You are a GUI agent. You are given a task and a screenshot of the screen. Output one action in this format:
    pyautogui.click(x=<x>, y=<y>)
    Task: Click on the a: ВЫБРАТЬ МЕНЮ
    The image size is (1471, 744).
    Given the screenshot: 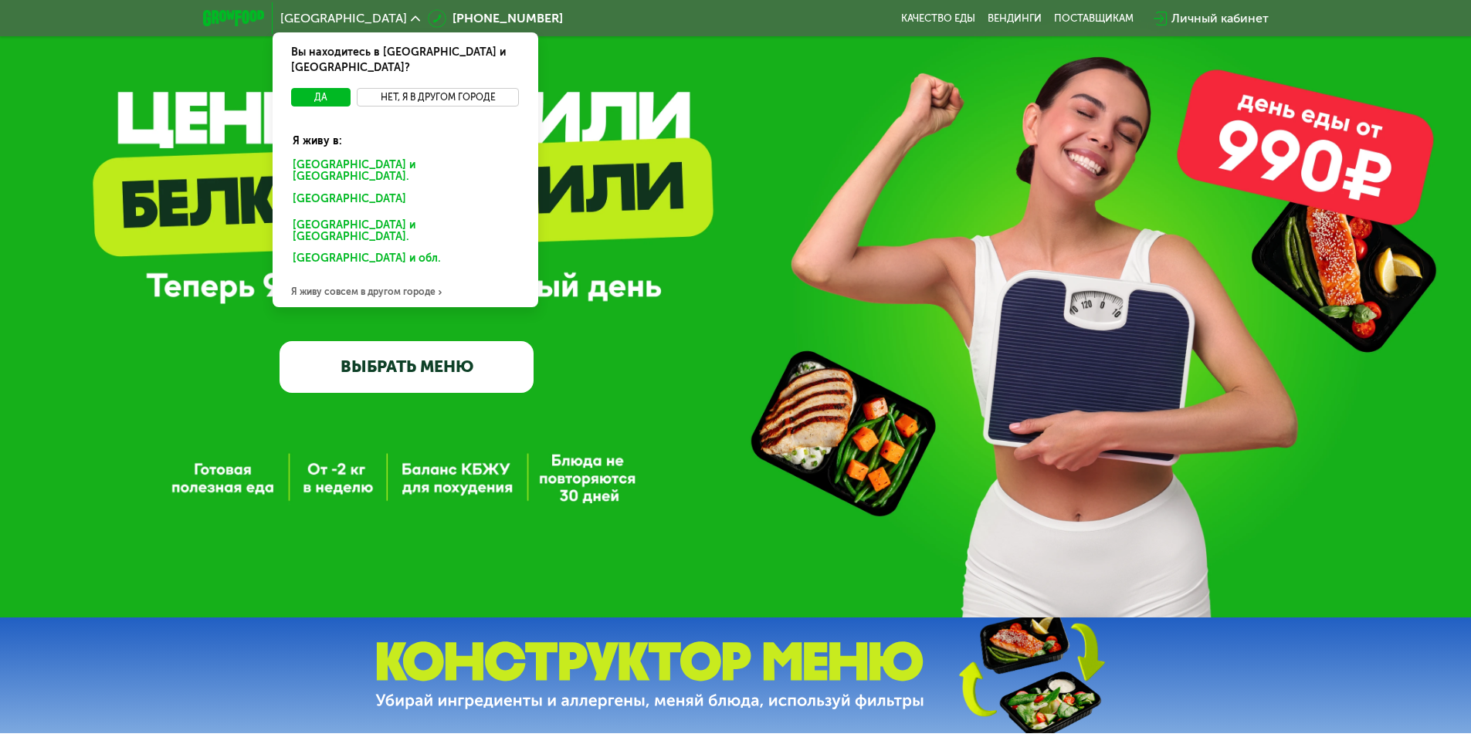 What is the action you would take?
    pyautogui.click(x=406, y=367)
    